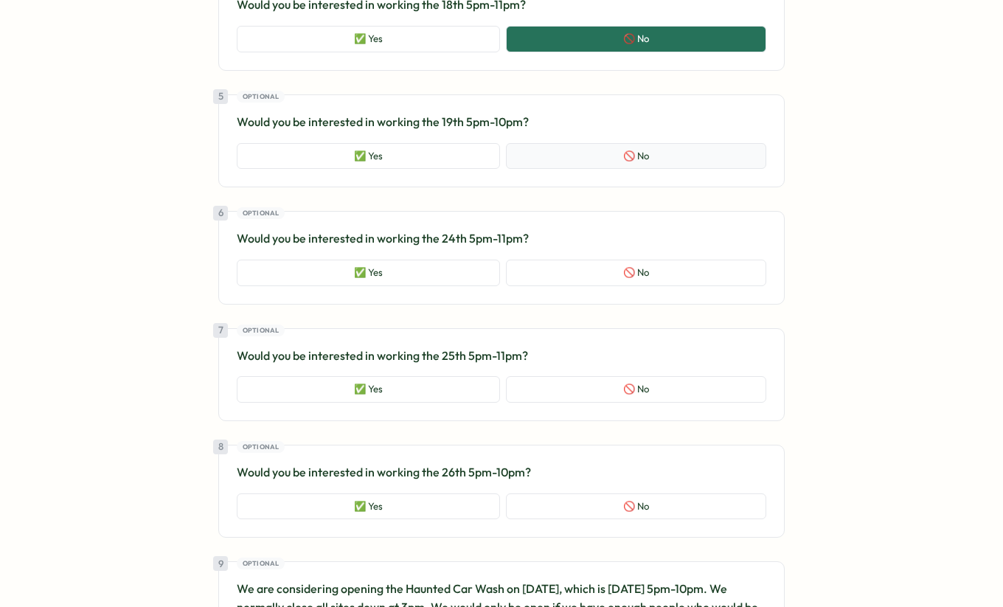 Image resolution: width=1003 pixels, height=607 pixels. I want to click on div: 9, so click(220, 563).